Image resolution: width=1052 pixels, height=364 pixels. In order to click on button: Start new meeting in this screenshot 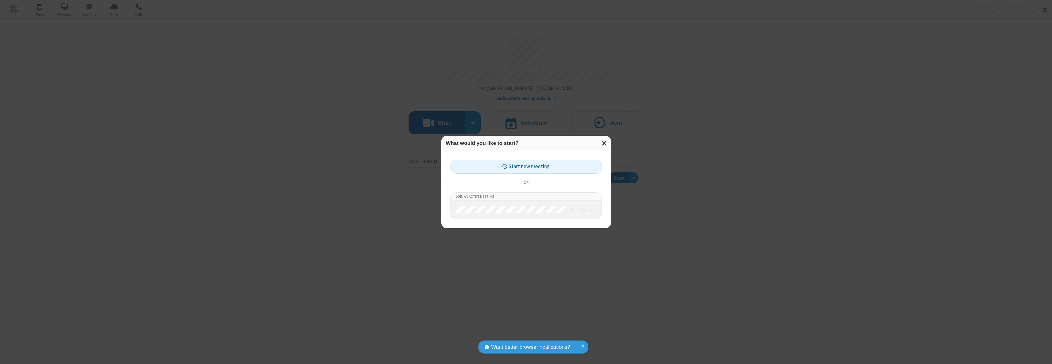, I will do `click(526, 167)`.